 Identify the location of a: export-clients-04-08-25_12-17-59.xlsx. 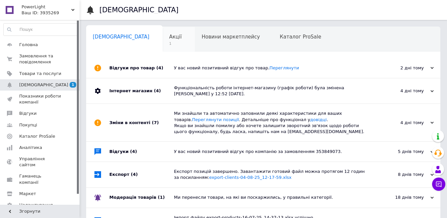
(250, 177).